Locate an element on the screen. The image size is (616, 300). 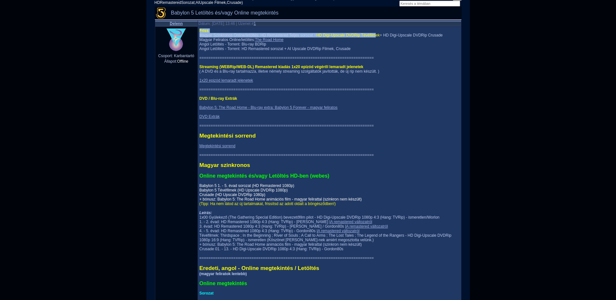
a: 1 is located at coordinates (254, 24).